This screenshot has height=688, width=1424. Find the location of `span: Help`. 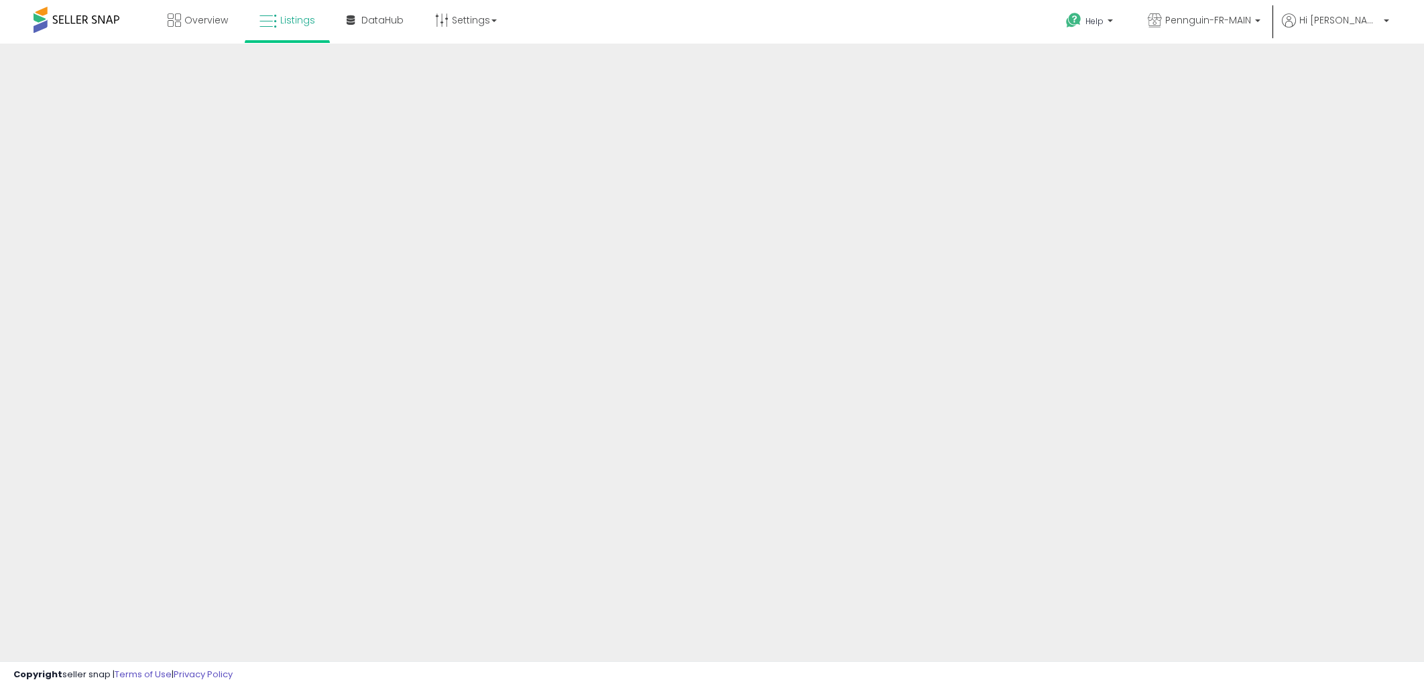

span: Help is located at coordinates (1094, 21).